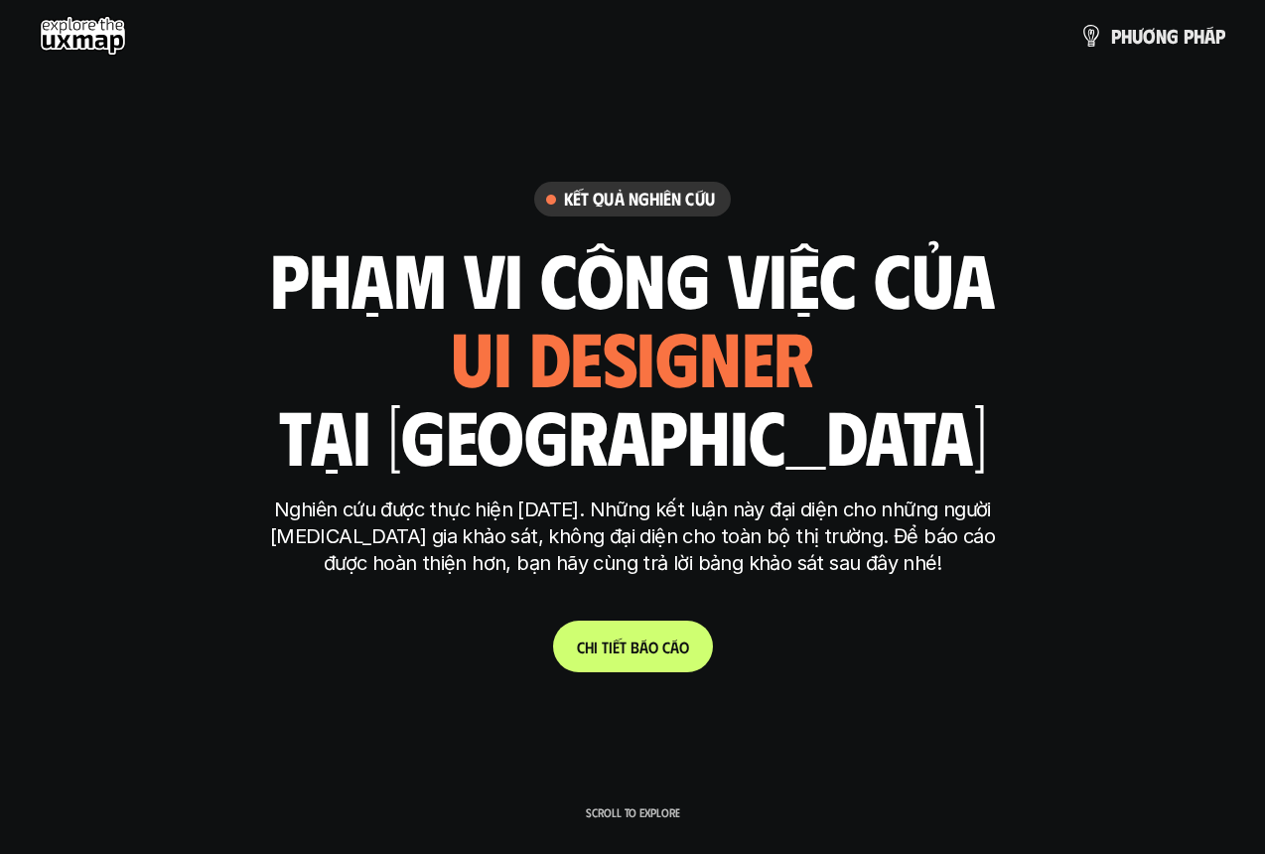  What do you see at coordinates (632, 646) in the screenshot?
I see `a: Chitiếtbáocáo` at bounding box center [632, 646].